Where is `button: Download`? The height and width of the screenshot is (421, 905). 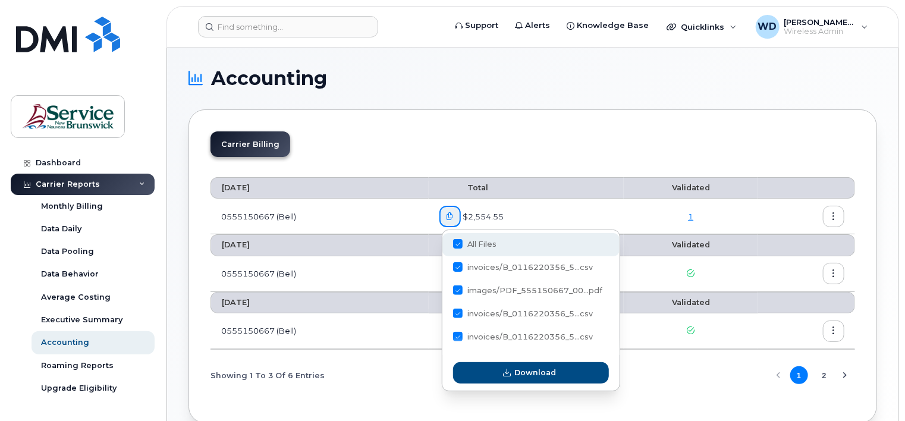
button: Download is located at coordinates (531, 373).